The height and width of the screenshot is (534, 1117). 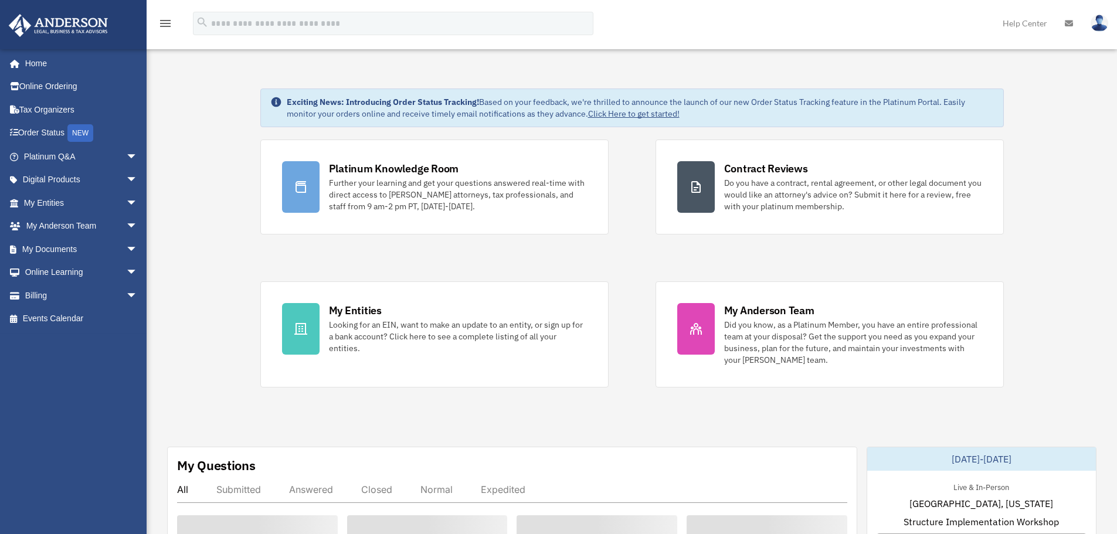 I want to click on div: My Questions, so click(x=216, y=465).